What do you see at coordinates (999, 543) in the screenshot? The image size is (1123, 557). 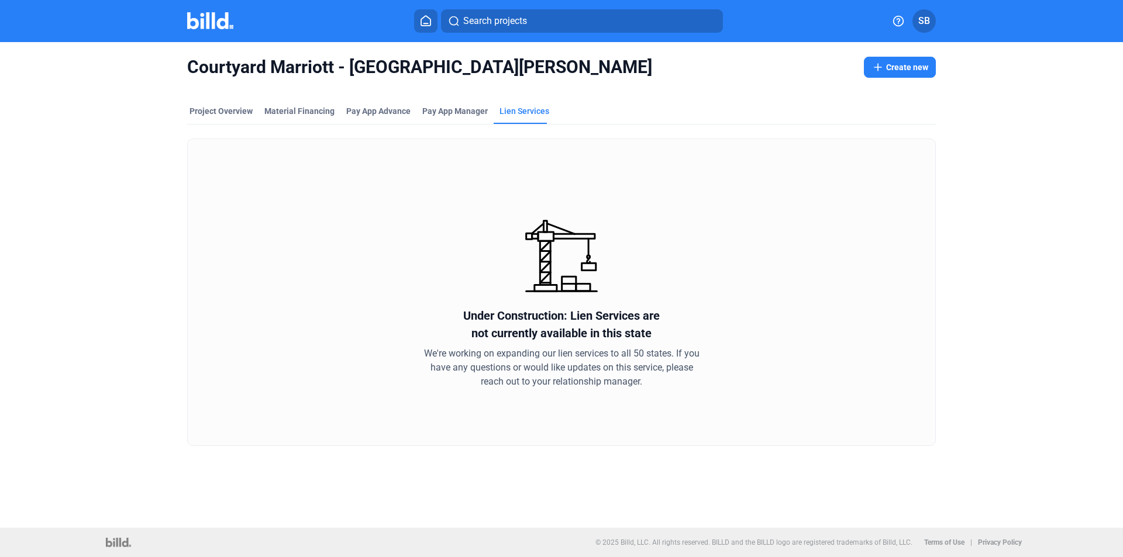 I see `b: Privacy Policy` at bounding box center [999, 543].